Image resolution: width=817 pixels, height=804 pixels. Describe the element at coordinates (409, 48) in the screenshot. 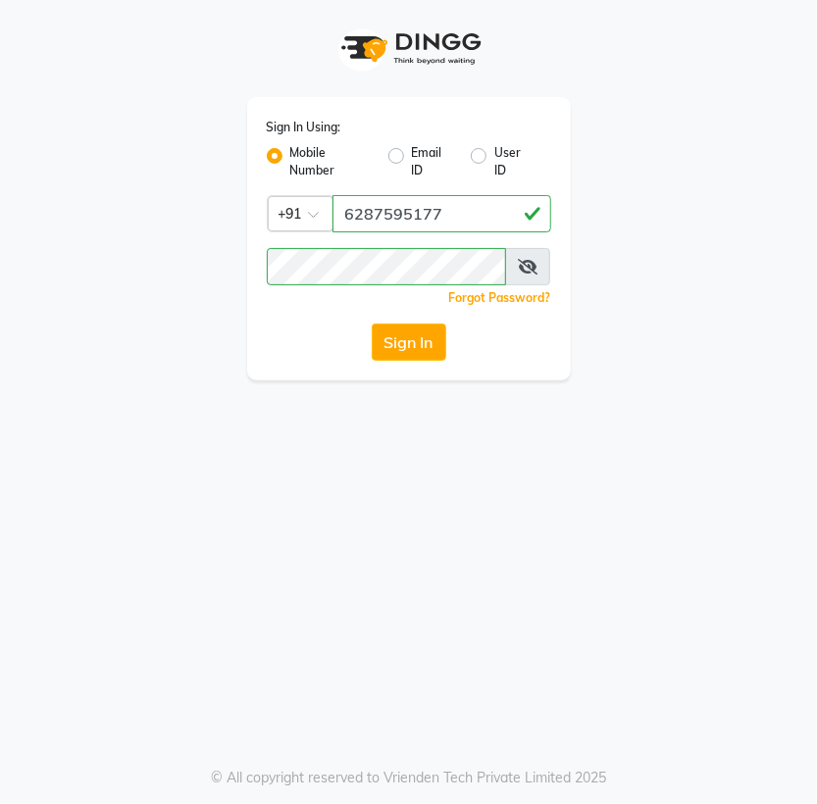

I see `img: logo1.svg` at that location.